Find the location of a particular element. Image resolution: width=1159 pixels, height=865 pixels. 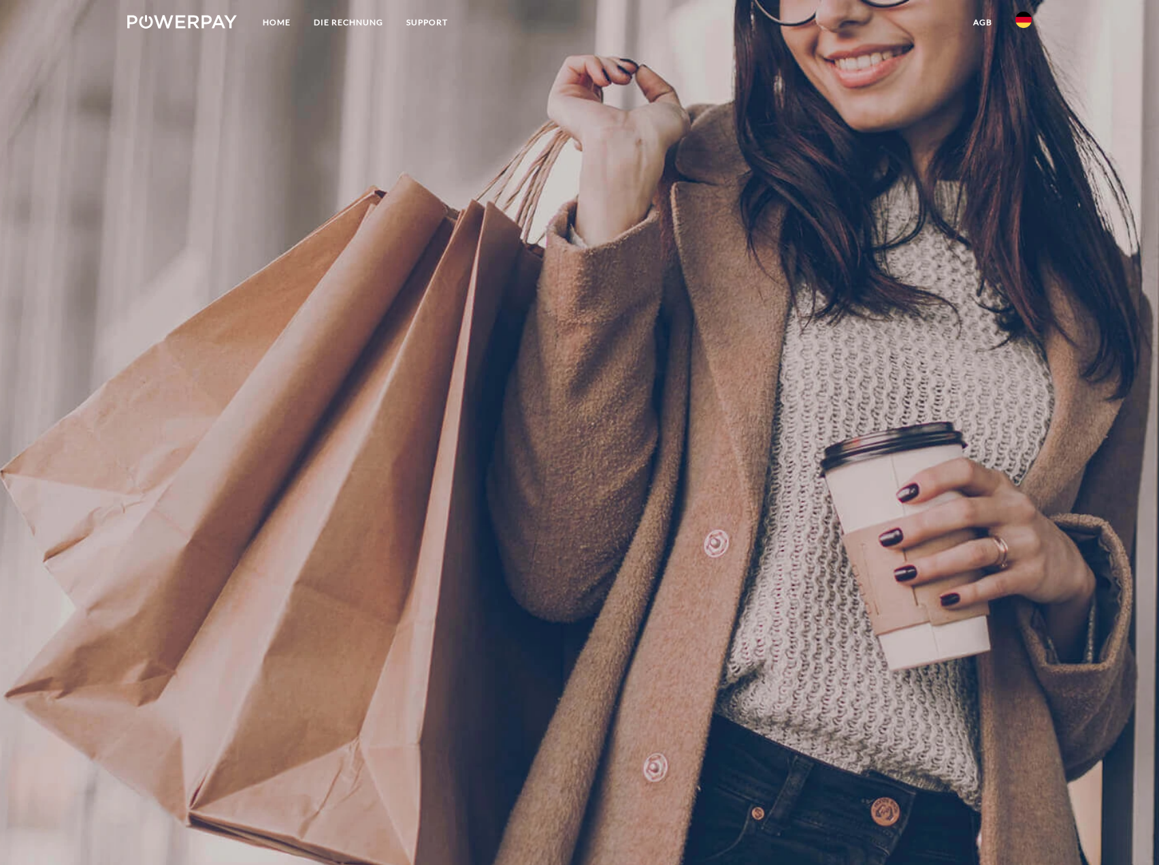

a: Home is located at coordinates (276, 22).